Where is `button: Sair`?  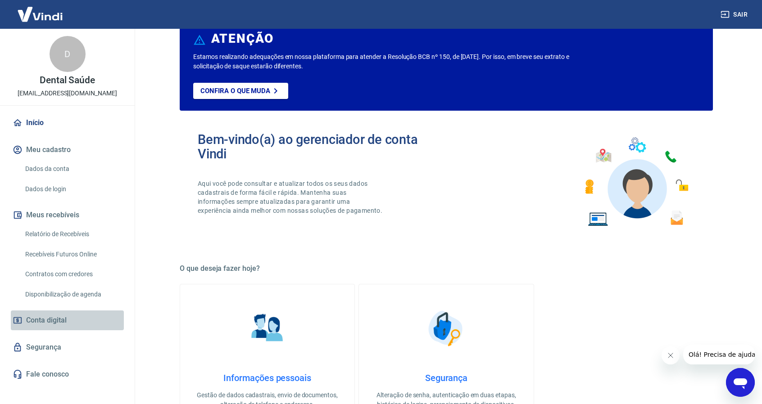 button: Sair is located at coordinates (735, 14).